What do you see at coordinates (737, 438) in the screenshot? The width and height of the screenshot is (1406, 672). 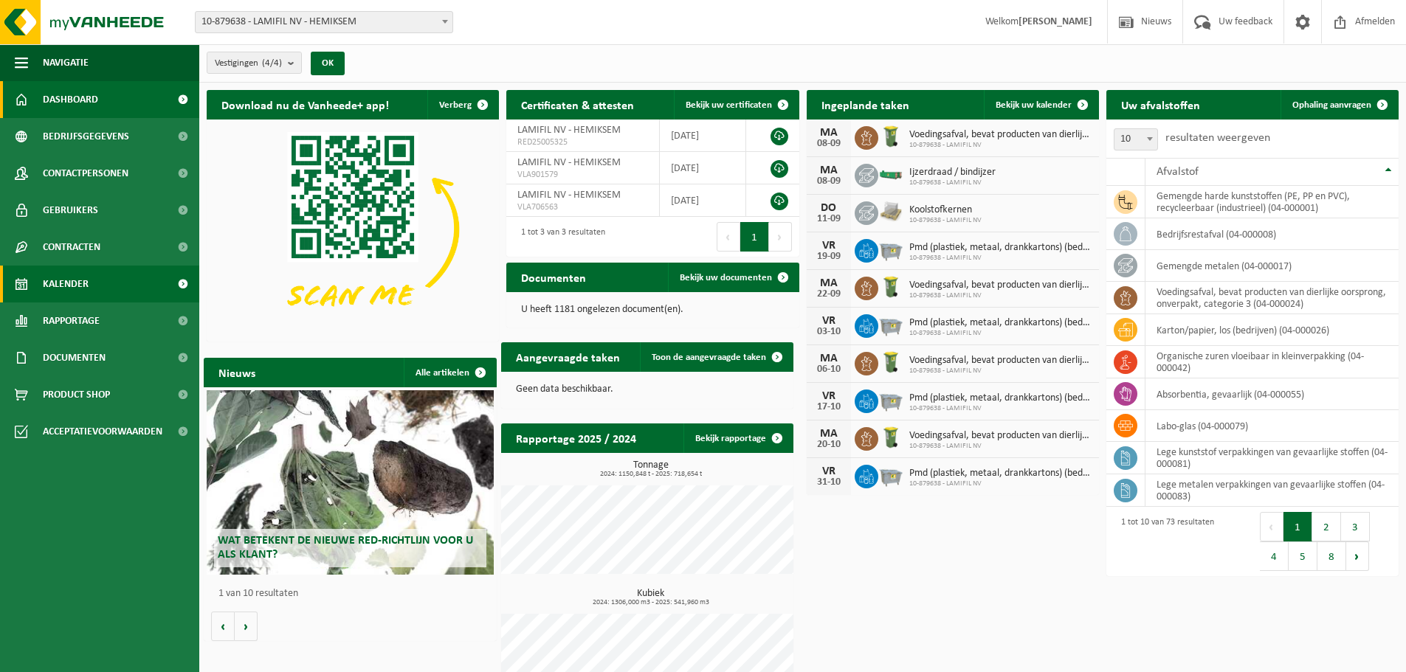 I see `a: Bekijk rapportage` at bounding box center [737, 438].